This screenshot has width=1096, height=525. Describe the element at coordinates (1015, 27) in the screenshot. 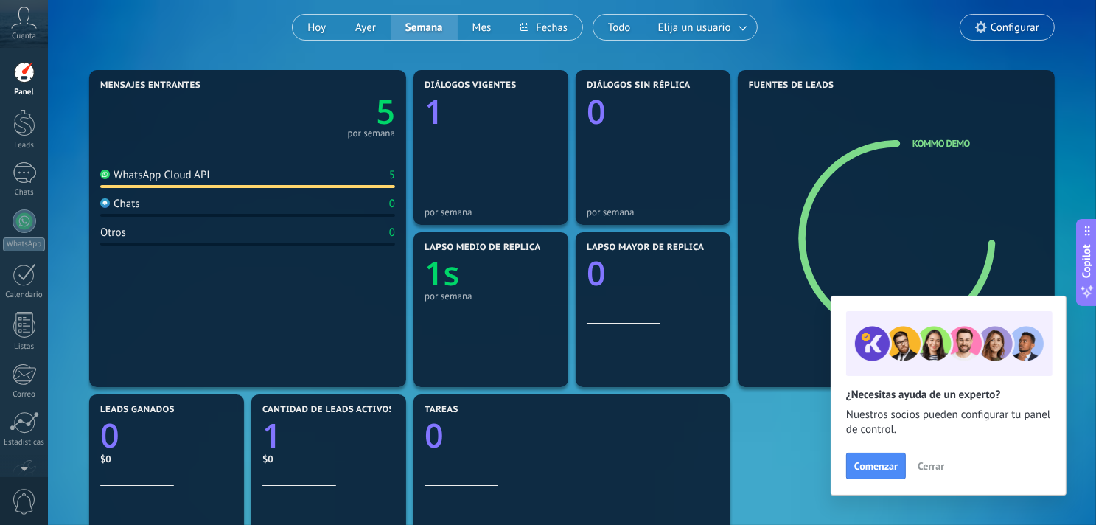

I see `span: Configurar` at that location.